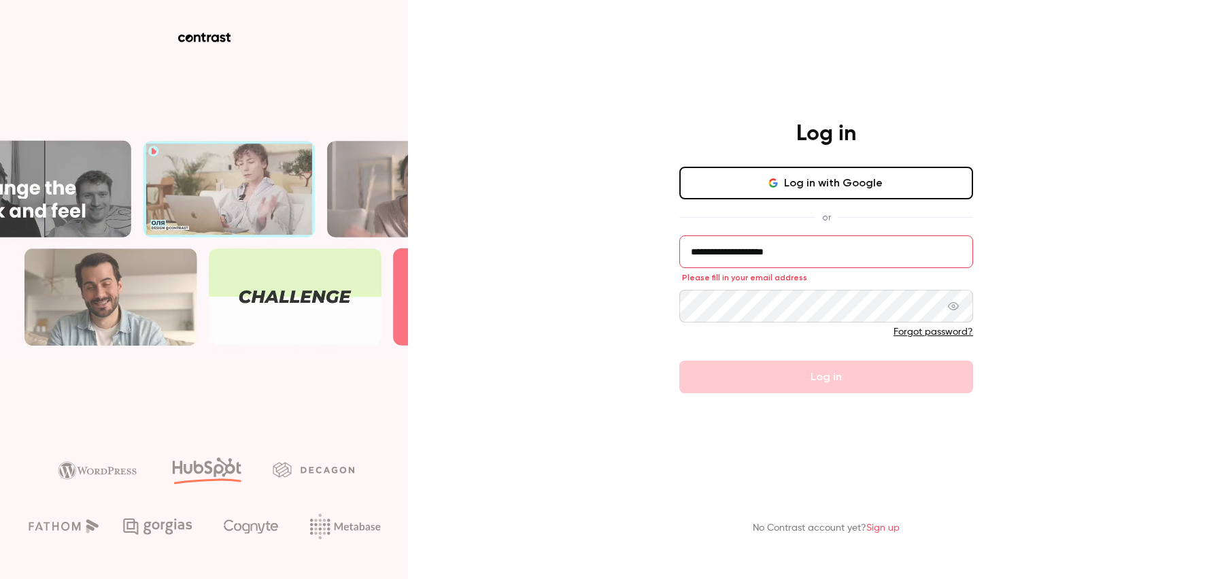 The height and width of the screenshot is (579, 1224). What do you see at coordinates (826, 217) in the screenshot?
I see `span: or` at bounding box center [826, 217].